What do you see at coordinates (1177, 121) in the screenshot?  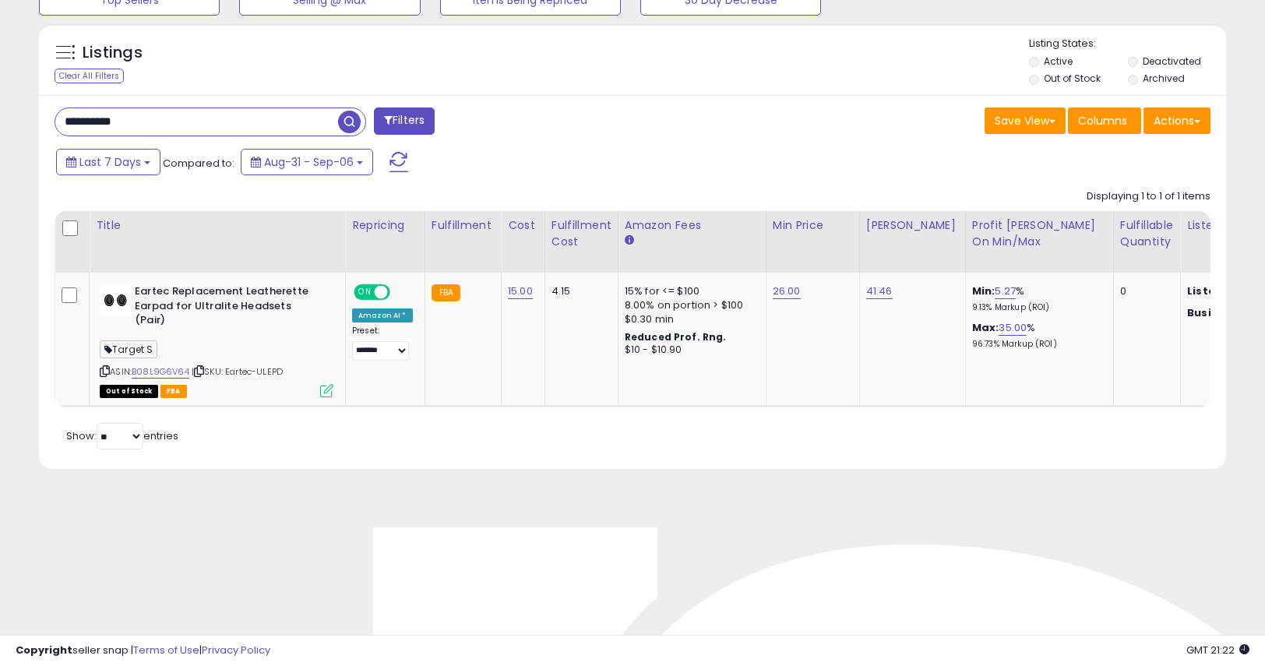 I see `button: Actions` at bounding box center [1177, 121].